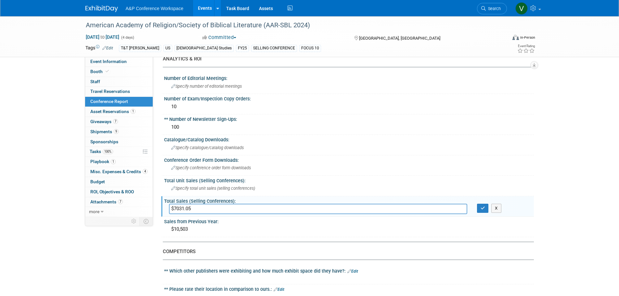  Describe the element at coordinates (107, 71) in the screenshot. I see `i: Booth reservation complete` at that location.